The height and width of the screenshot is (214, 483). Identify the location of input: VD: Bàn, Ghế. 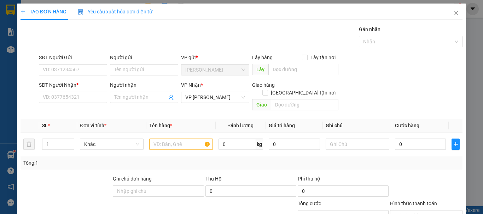
(181, 144).